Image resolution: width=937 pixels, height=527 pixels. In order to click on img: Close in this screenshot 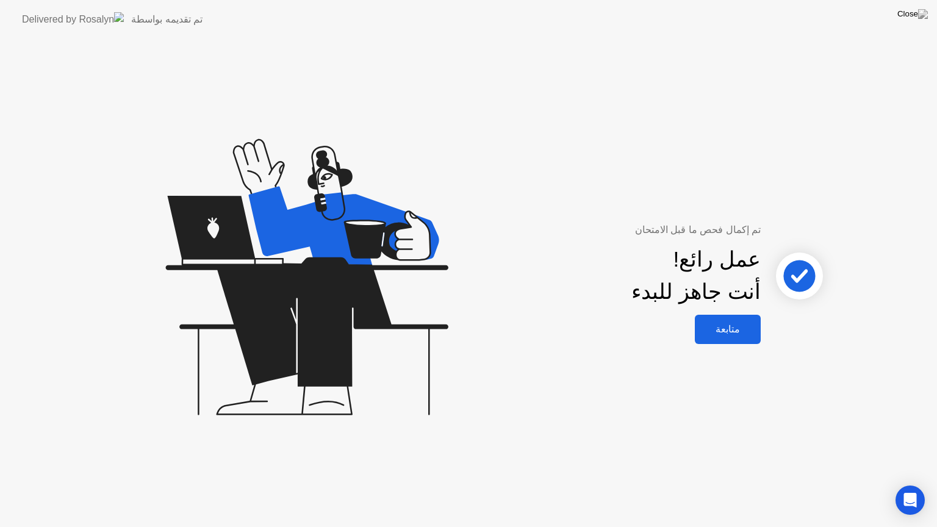, I will do `click(912, 14)`.